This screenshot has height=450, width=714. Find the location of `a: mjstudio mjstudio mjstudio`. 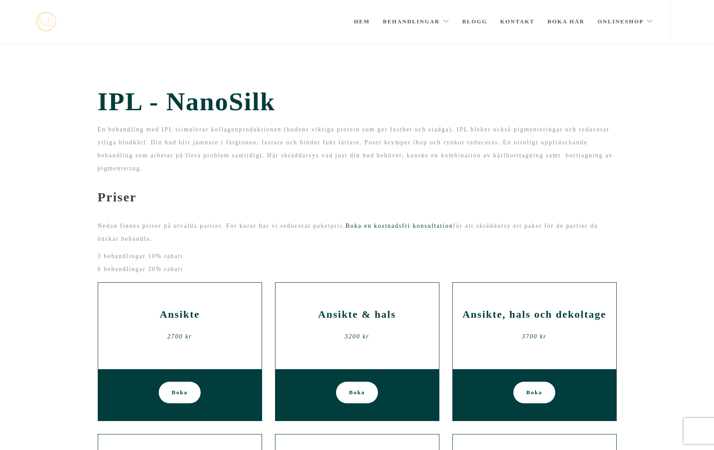

a: mjstudio mjstudio mjstudio is located at coordinates (46, 22).